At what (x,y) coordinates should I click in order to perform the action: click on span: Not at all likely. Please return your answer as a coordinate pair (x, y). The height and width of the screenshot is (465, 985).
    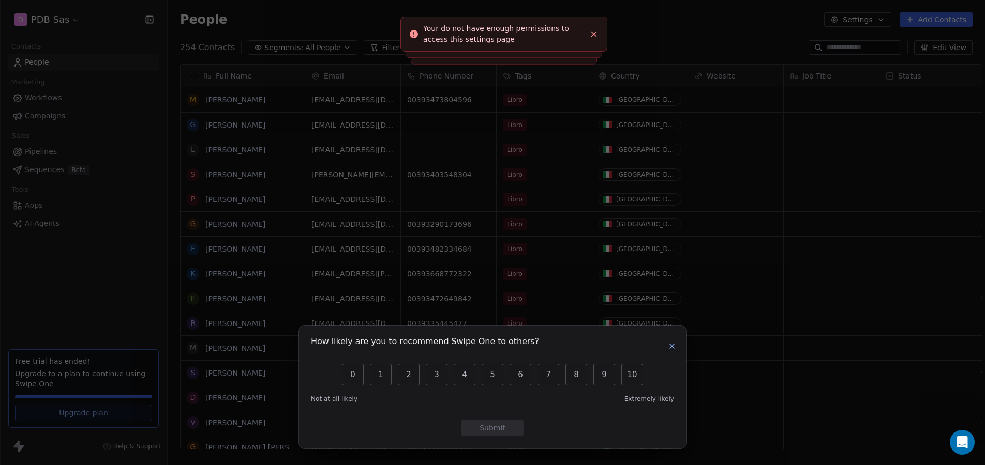
    Looking at the image, I should click on (334, 399).